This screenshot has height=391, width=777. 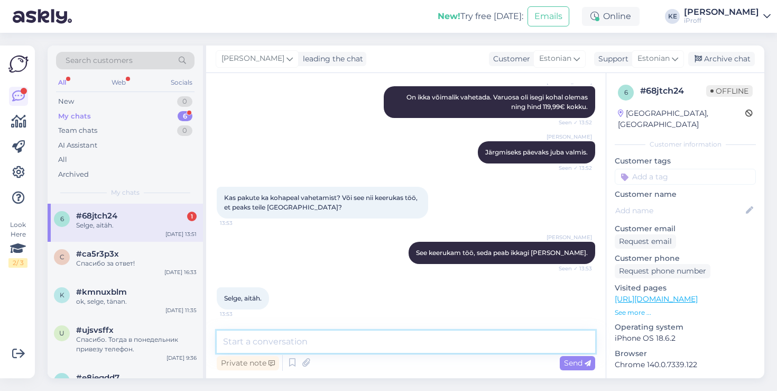 I want to click on div: Team chats, so click(x=78, y=131).